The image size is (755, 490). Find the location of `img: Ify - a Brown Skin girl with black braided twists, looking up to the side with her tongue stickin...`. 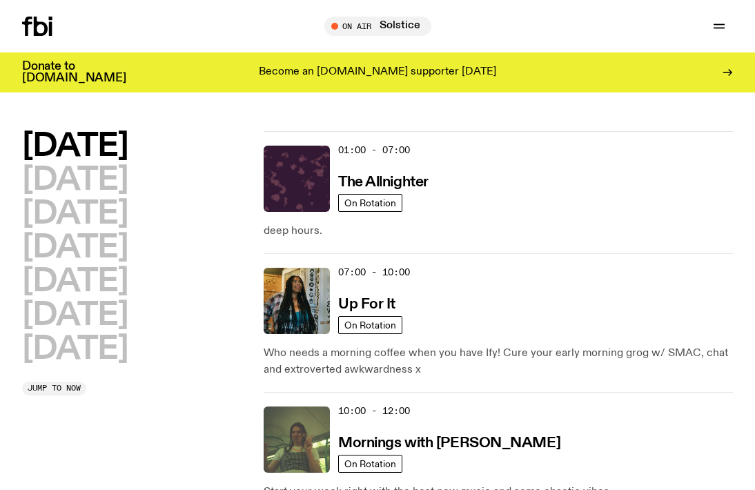

img: Ify - a Brown Skin girl with black braided twists, looking up to the side with her tongue stickin... is located at coordinates (297, 301).